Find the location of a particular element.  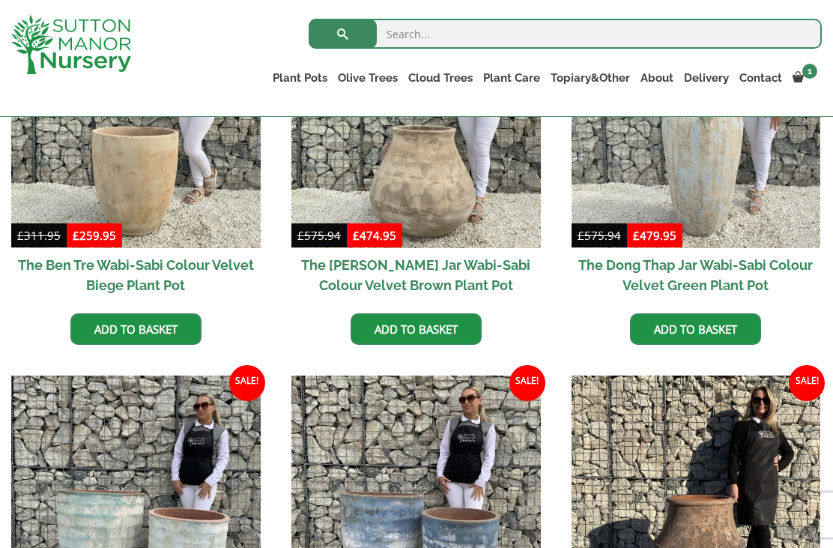

input: Search... is located at coordinates (565, 34).